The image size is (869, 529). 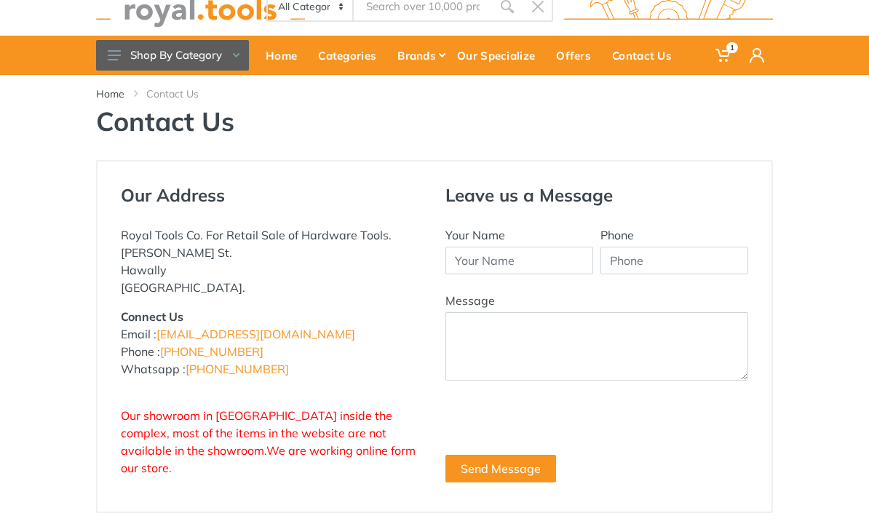 What do you see at coordinates (434, 121) in the screenshot?
I see `h1: Contact Us` at bounding box center [434, 121].